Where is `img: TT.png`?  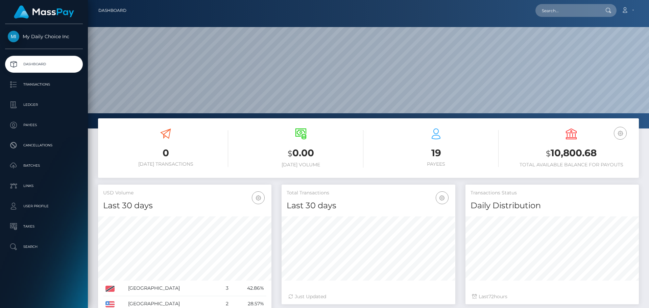 img: TT.png is located at coordinates (110, 289).